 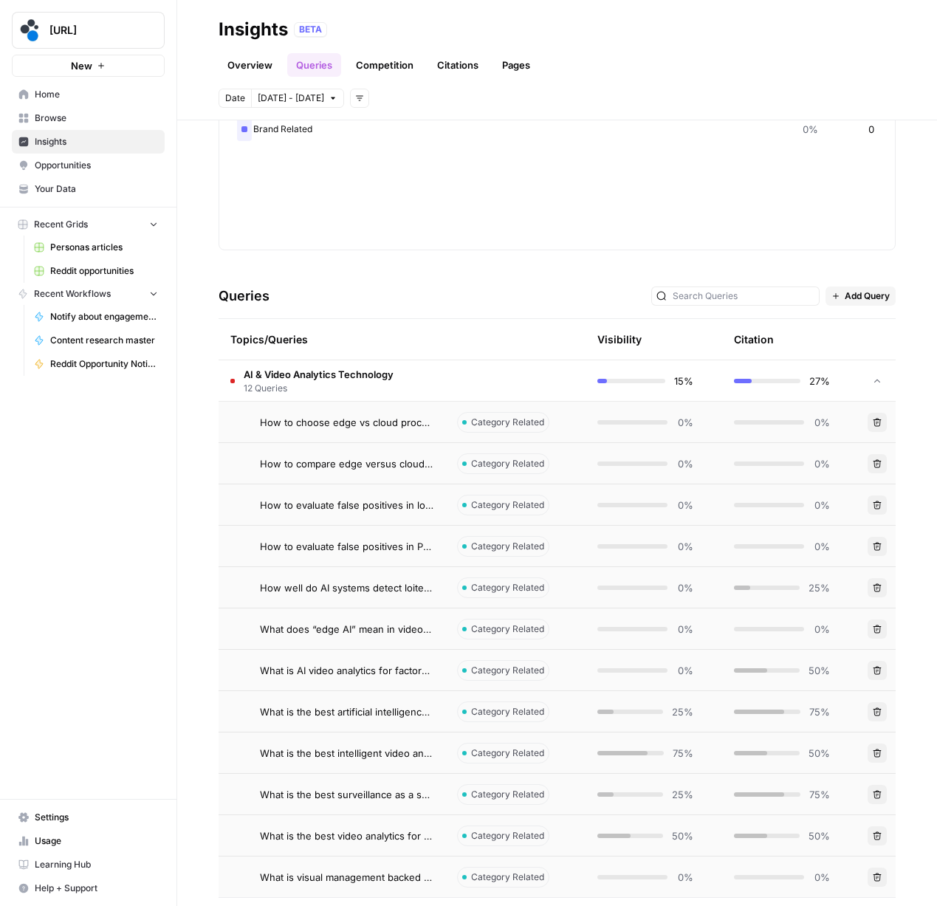 What do you see at coordinates (346, 671) in the screenshot?
I see `span: What is AI video analytics for factory operations?` at bounding box center [346, 671].